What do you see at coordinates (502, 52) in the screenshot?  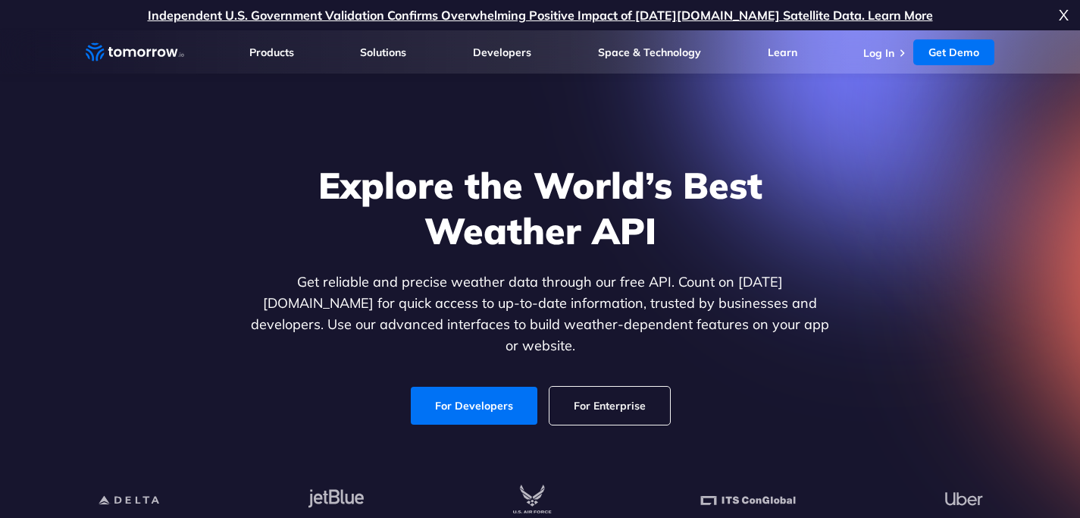 I see `a: Developers` at bounding box center [502, 52].